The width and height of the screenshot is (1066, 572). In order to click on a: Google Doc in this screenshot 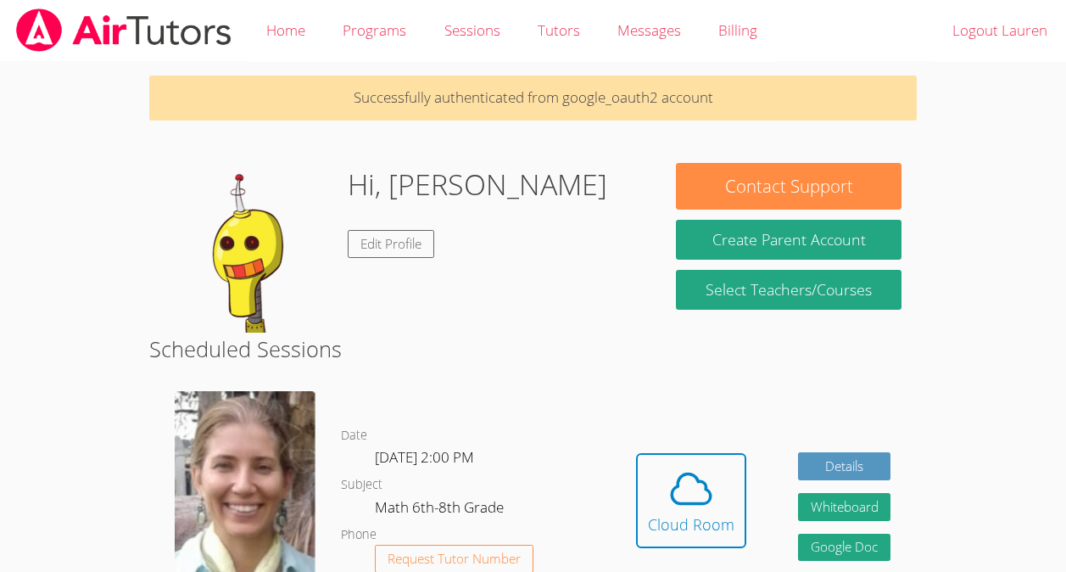, I will do `click(845, 547)`.